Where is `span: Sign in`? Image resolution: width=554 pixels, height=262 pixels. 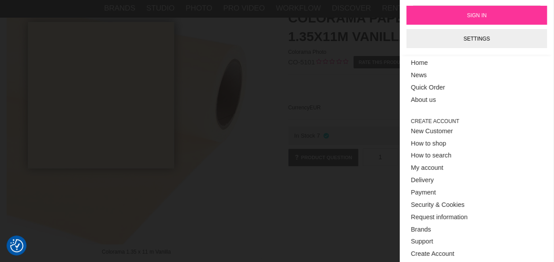 span: Sign in is located at coordinates (476, 15).